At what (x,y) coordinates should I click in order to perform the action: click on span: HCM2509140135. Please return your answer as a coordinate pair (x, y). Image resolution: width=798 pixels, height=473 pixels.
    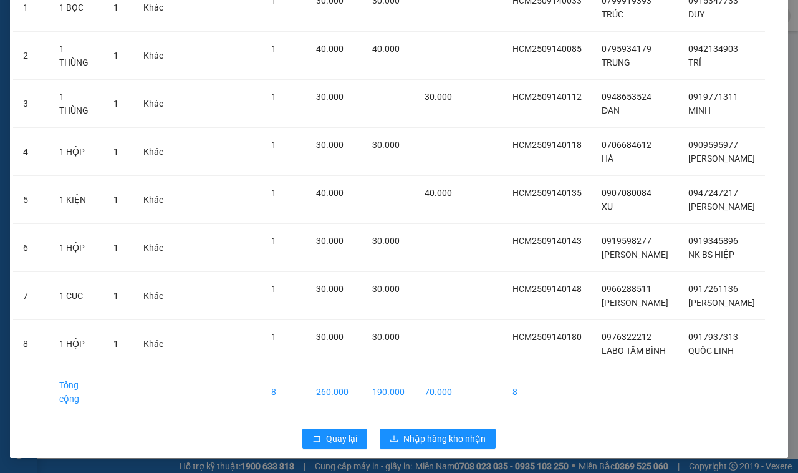
    Looking at the image, I should click on (547, 193).